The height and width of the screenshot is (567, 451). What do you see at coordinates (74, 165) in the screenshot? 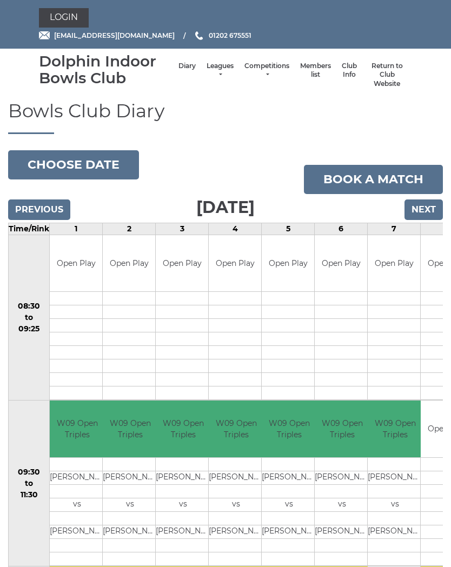
I see `button: Choose date` at bounding box center [74, 165].